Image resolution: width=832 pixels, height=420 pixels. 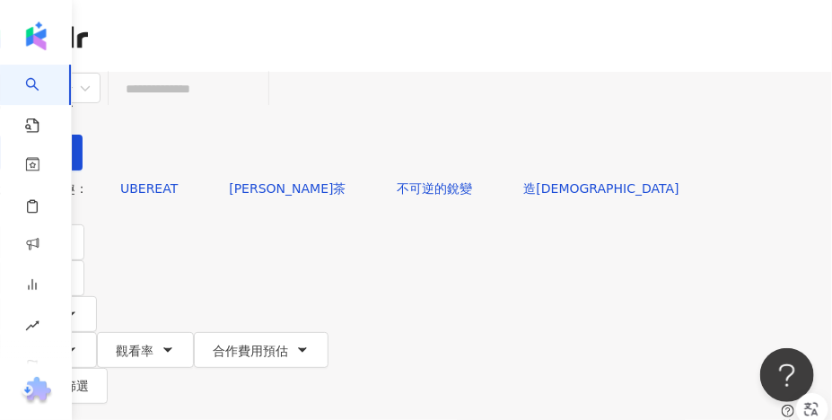 What do you see at coordinates (43, 100) in the screenshot?
I see `a: search` at bounding box center [43, 100].